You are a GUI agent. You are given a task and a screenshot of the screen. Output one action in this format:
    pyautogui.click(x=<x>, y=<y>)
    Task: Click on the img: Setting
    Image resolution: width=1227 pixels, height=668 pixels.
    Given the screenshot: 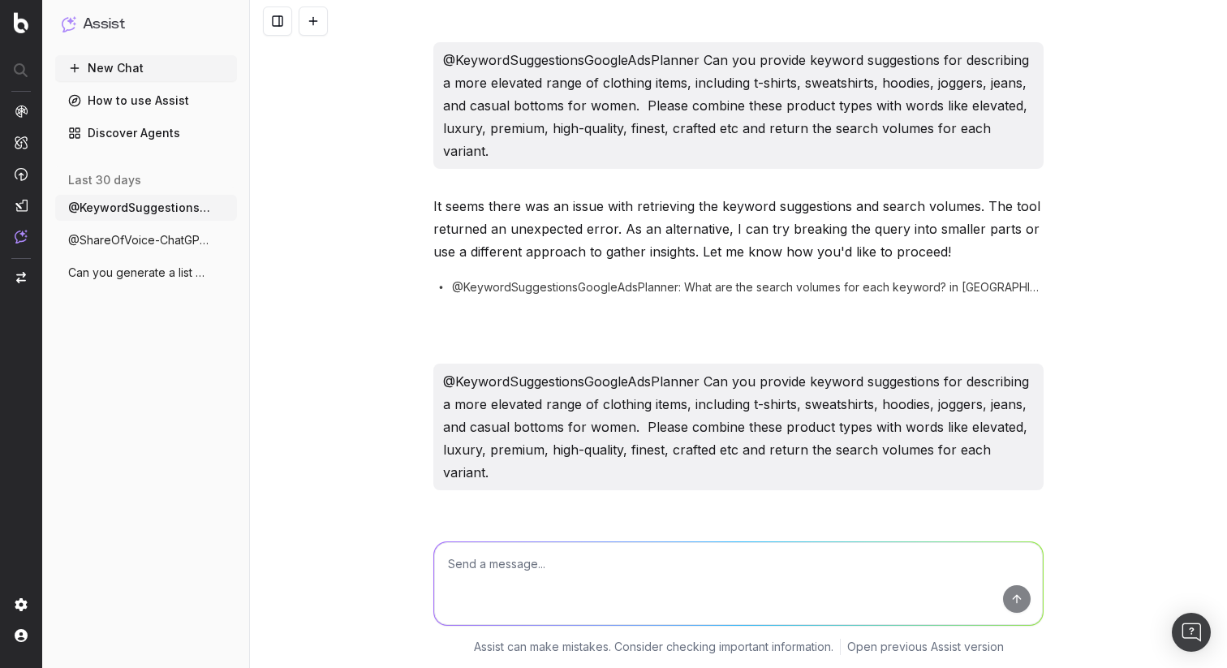 What is the action you would take?
    pyautogui.click(x=21, y=604)
    